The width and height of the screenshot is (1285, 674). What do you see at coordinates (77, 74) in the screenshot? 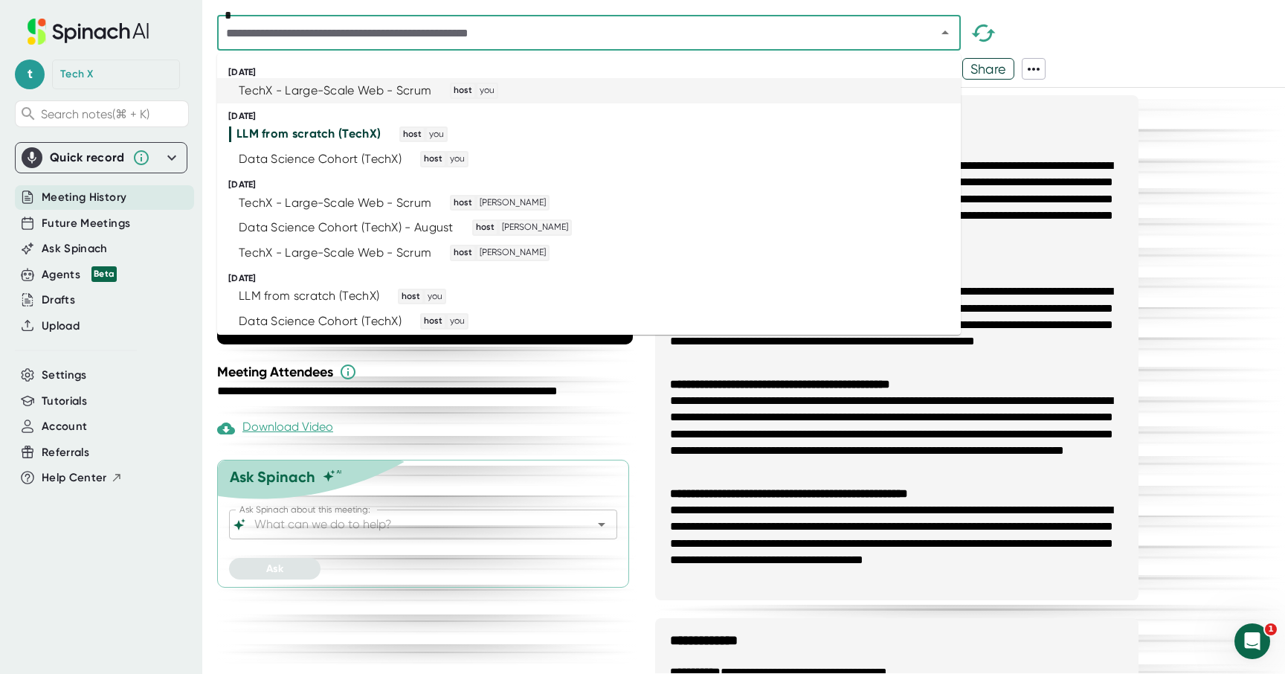
I see `div: Tech X` at bounding box center [77, 74].